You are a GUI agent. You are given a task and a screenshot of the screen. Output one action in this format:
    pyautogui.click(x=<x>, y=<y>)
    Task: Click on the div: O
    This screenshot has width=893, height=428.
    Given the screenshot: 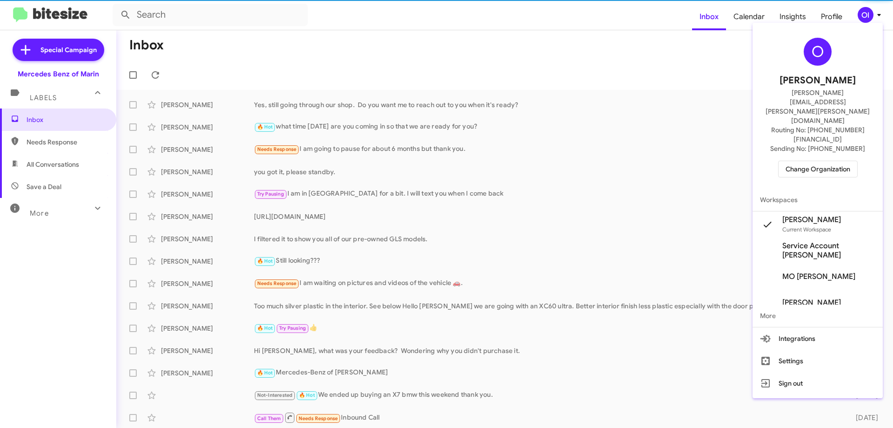 What is the action you would take?
    pyautogui.click(x=818, y=52)
    